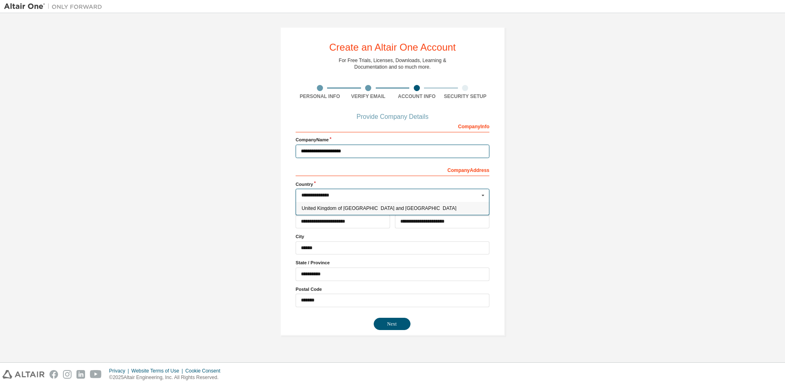  What do you see at coordinates (23, 375) in the screenshot?
I see `img: altair_logo.svg` at bounding box center [23, 375].